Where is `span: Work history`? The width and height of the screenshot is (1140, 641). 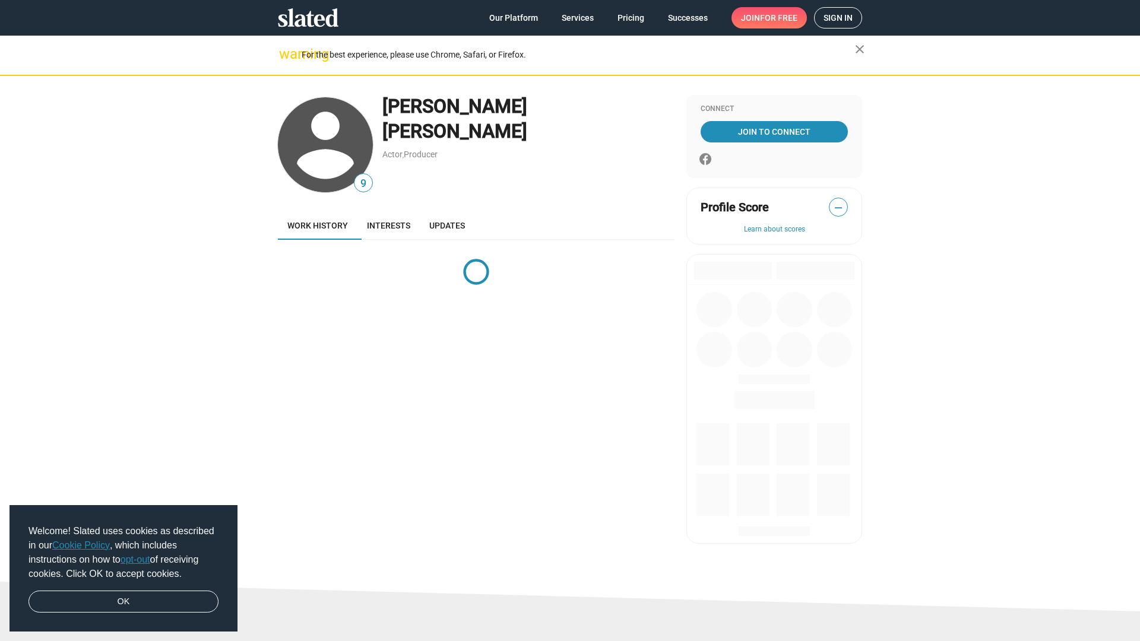 span: Work history is located at coordinates (318, 226).